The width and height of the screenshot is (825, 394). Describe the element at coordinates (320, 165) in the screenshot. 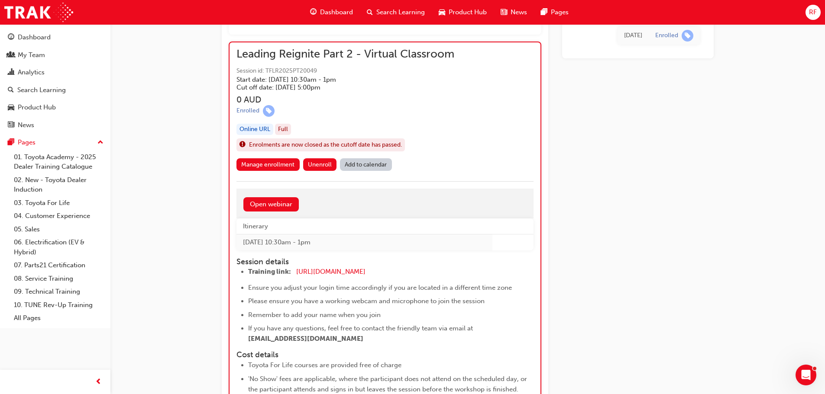

I see `button: Unenroll` at that location.